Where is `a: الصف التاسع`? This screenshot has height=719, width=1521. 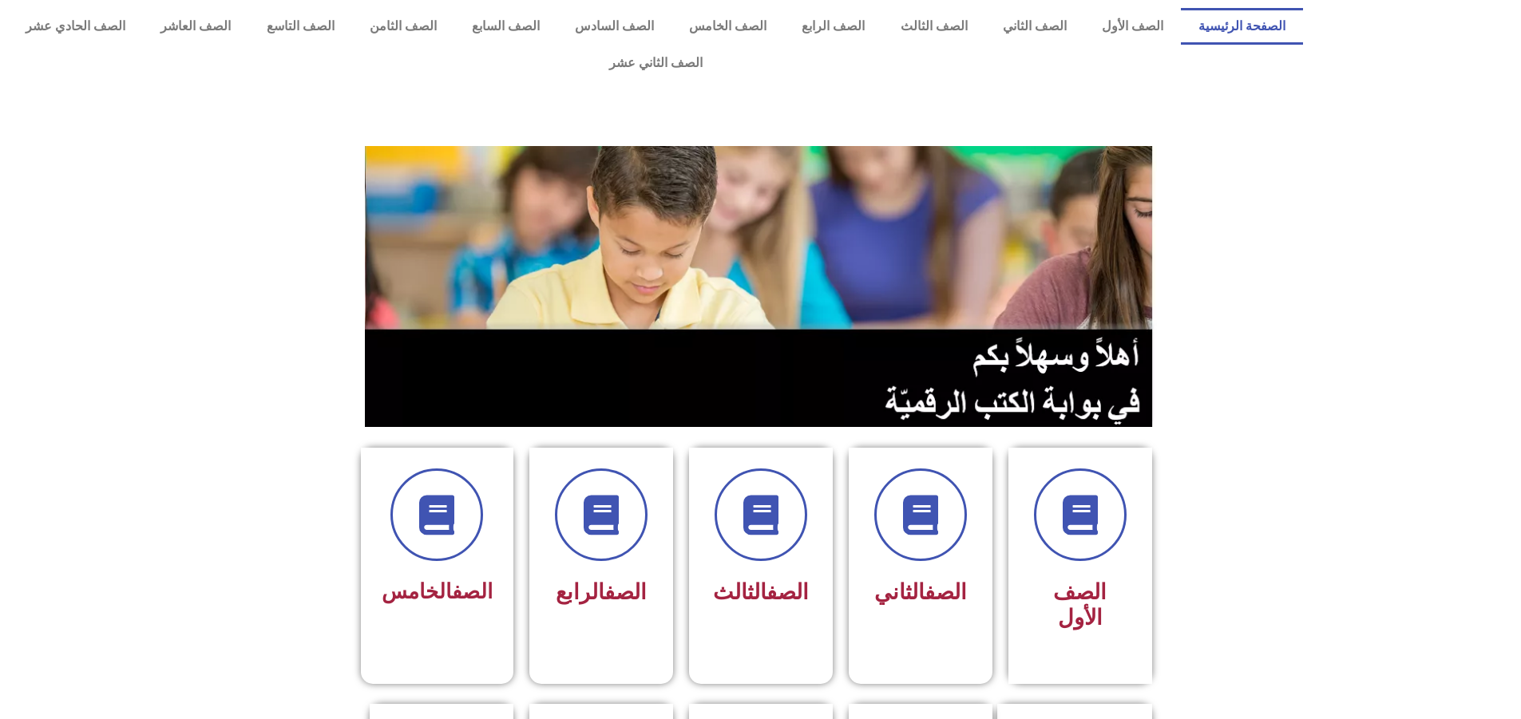
a: الصف التاسع is located at coordinates (299, 26).